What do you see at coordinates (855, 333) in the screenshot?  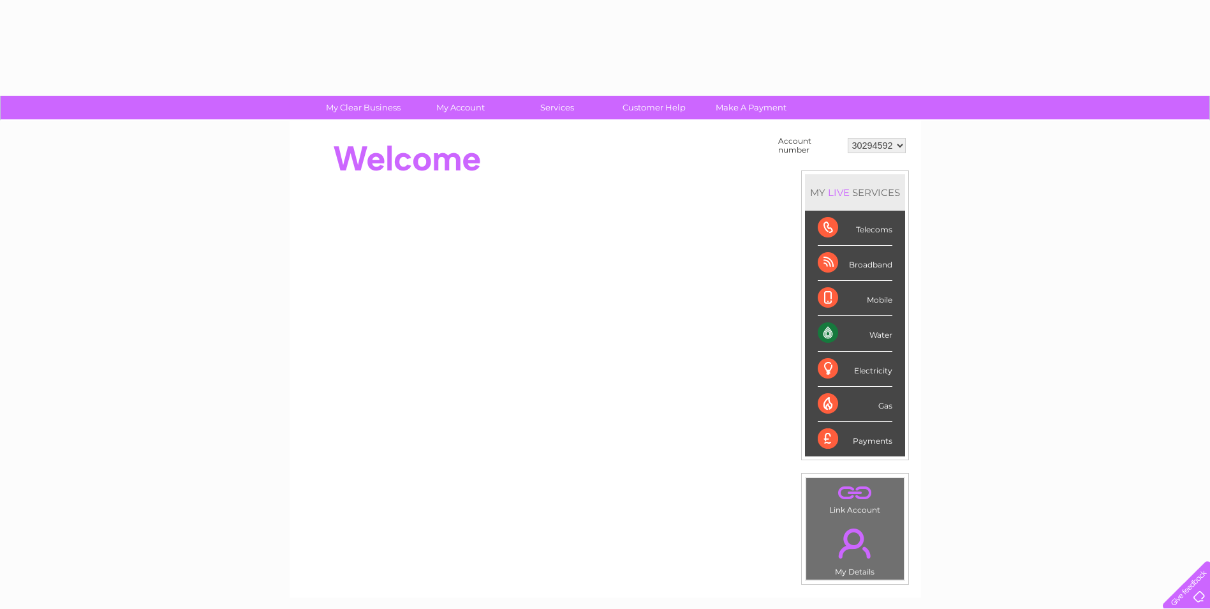 I see `div: Water` at bounding box center [855, 333].